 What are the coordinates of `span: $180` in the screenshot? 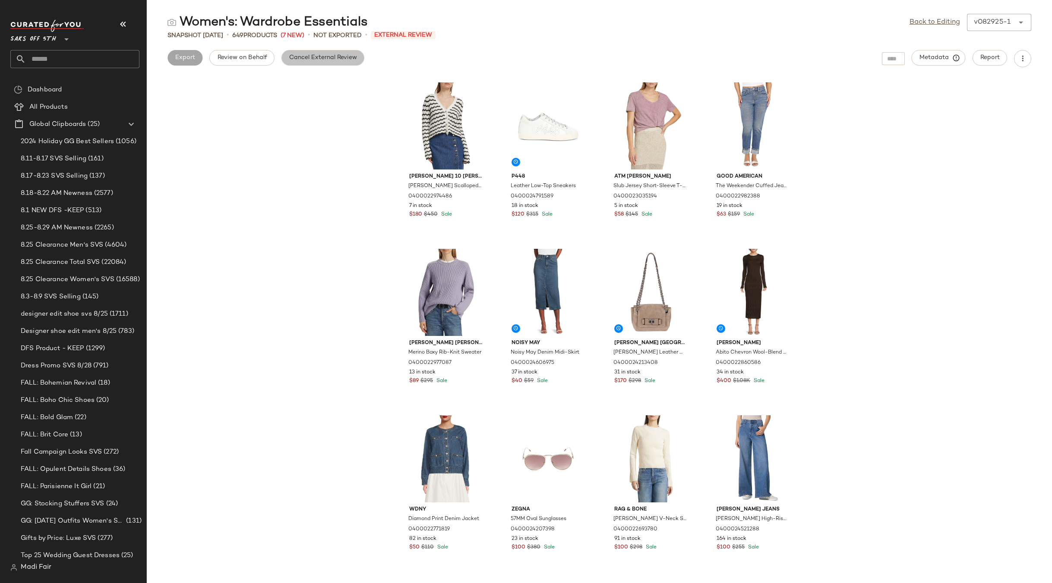 It's located at (416, 215).